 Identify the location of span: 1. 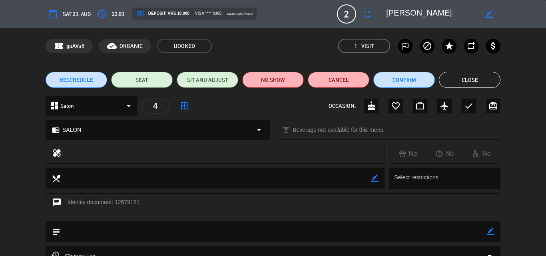
(355, 46).